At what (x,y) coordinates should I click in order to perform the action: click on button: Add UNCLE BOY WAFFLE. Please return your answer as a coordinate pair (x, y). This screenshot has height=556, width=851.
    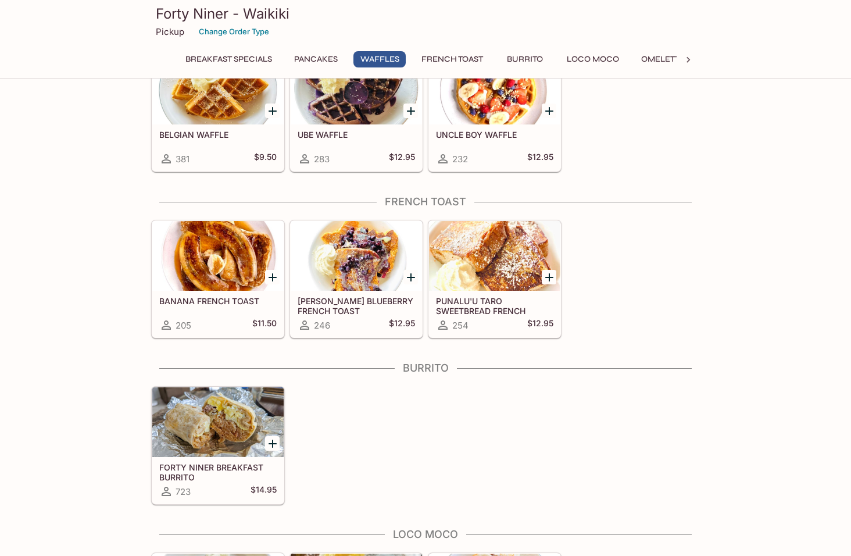
    Looking at the image, I should click on (549, 111).